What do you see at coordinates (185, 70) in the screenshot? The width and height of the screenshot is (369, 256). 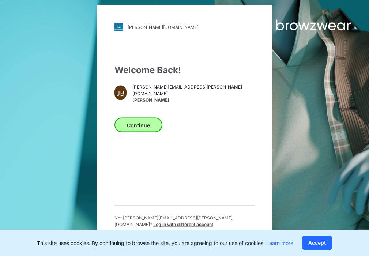 I see `div: Welcome Back!` at bounding box center [185, 70].